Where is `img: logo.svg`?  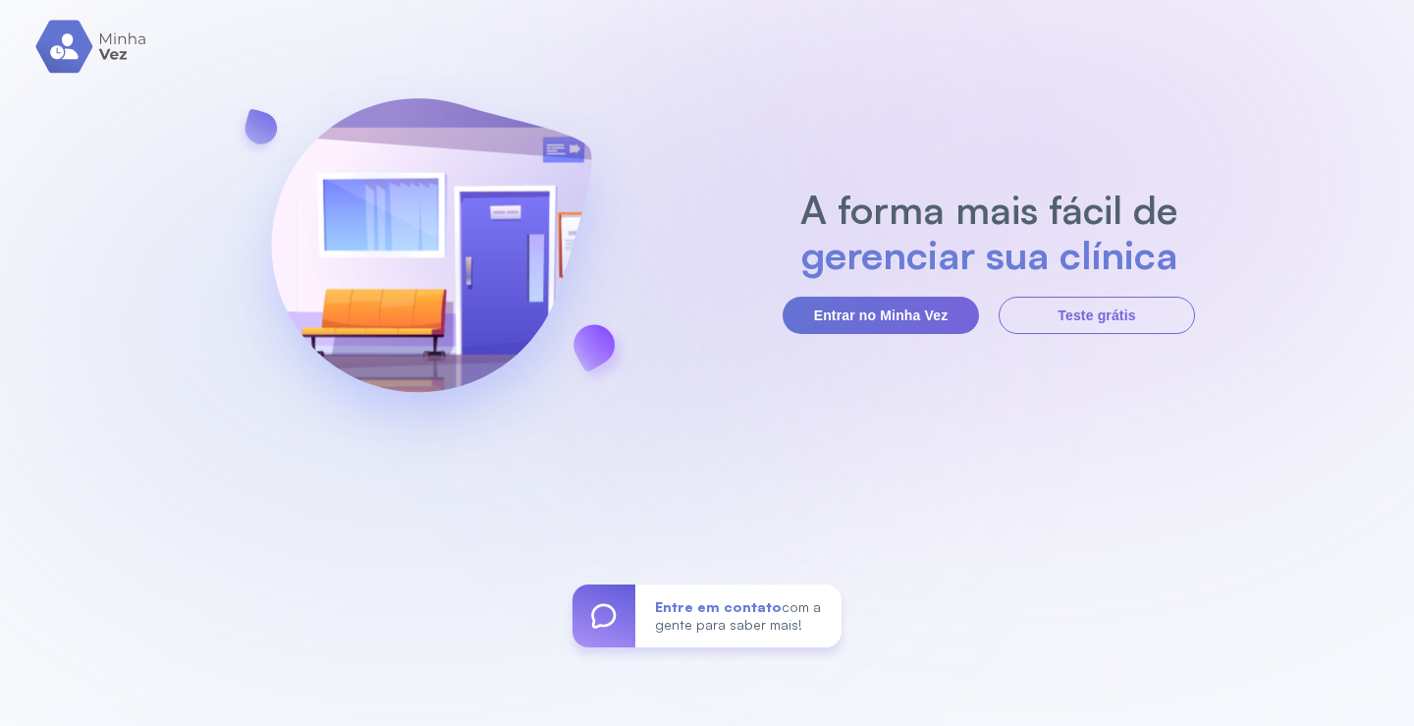 img: logo.svg is located at coordinates (91, 46).